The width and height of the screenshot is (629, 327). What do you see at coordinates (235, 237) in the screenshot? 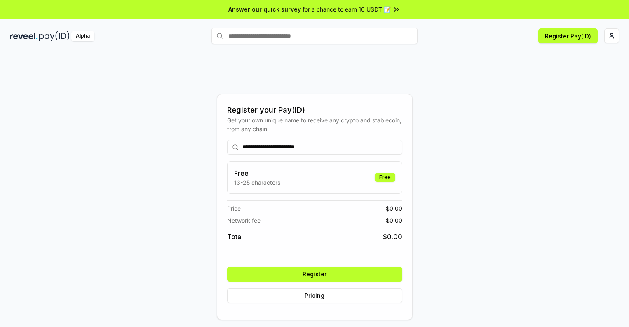
I see `span: Total` at bounding box center [235, 237].